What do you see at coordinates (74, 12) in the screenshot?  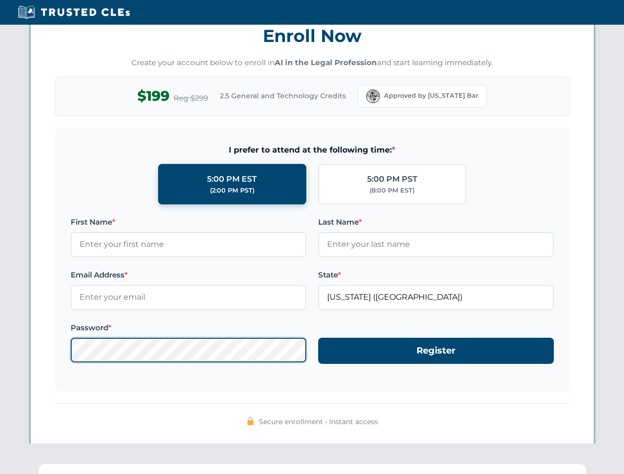 I see `img: Trusted CLEs` at bounding box center [74, 12].